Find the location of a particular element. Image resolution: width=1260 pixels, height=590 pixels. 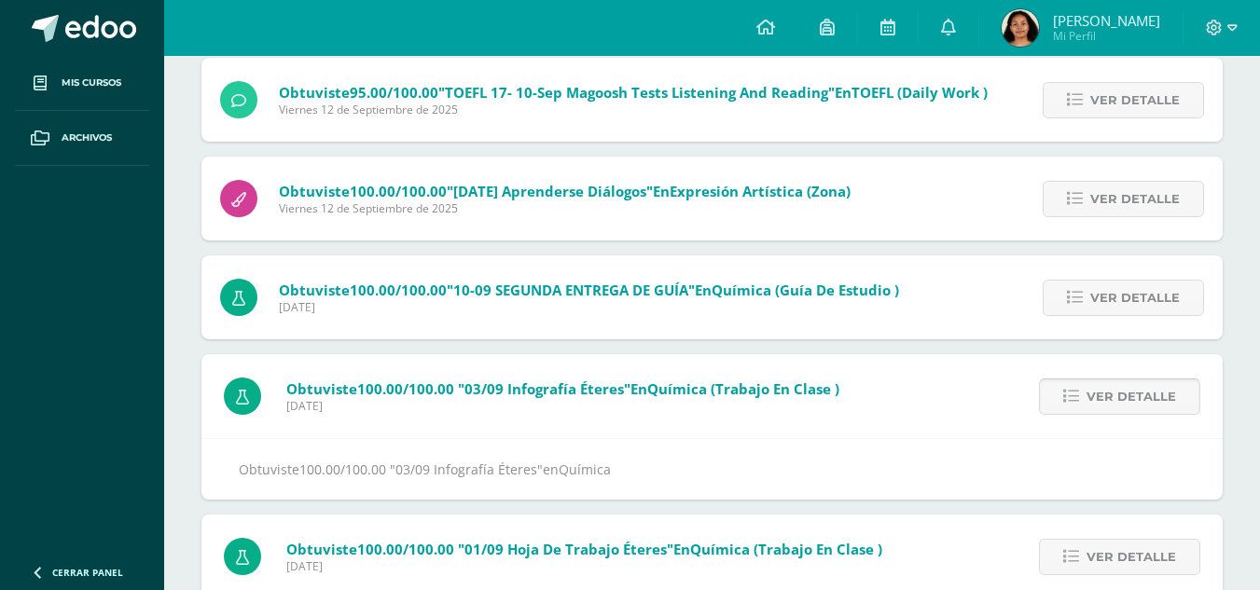

div: Obtuviste en is located at coordinates (712, 469).